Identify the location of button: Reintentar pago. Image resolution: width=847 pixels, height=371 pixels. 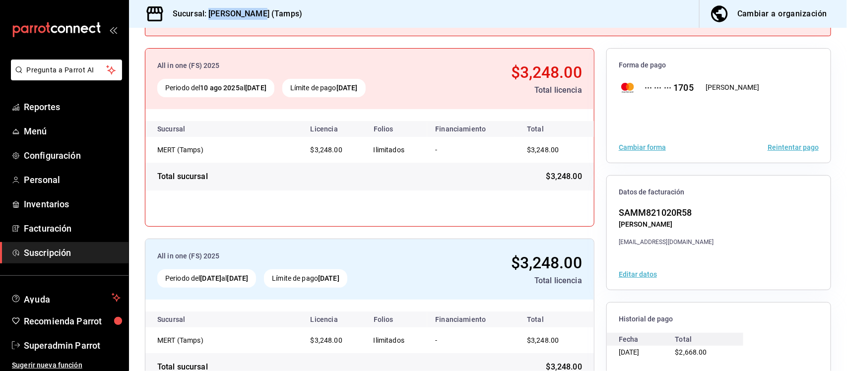
(793, 147).